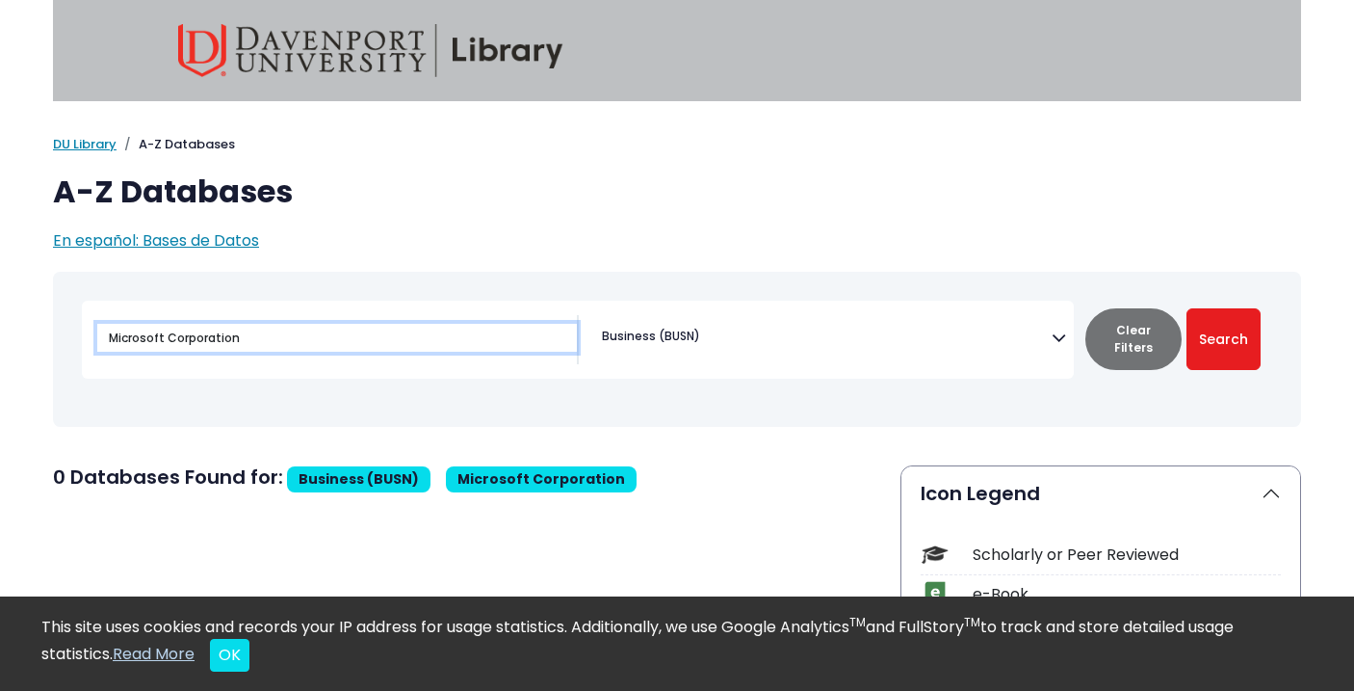  Describe the element at coordinates (1134, 339) in the screenshot. I see `button: Clear Filters` at that location.